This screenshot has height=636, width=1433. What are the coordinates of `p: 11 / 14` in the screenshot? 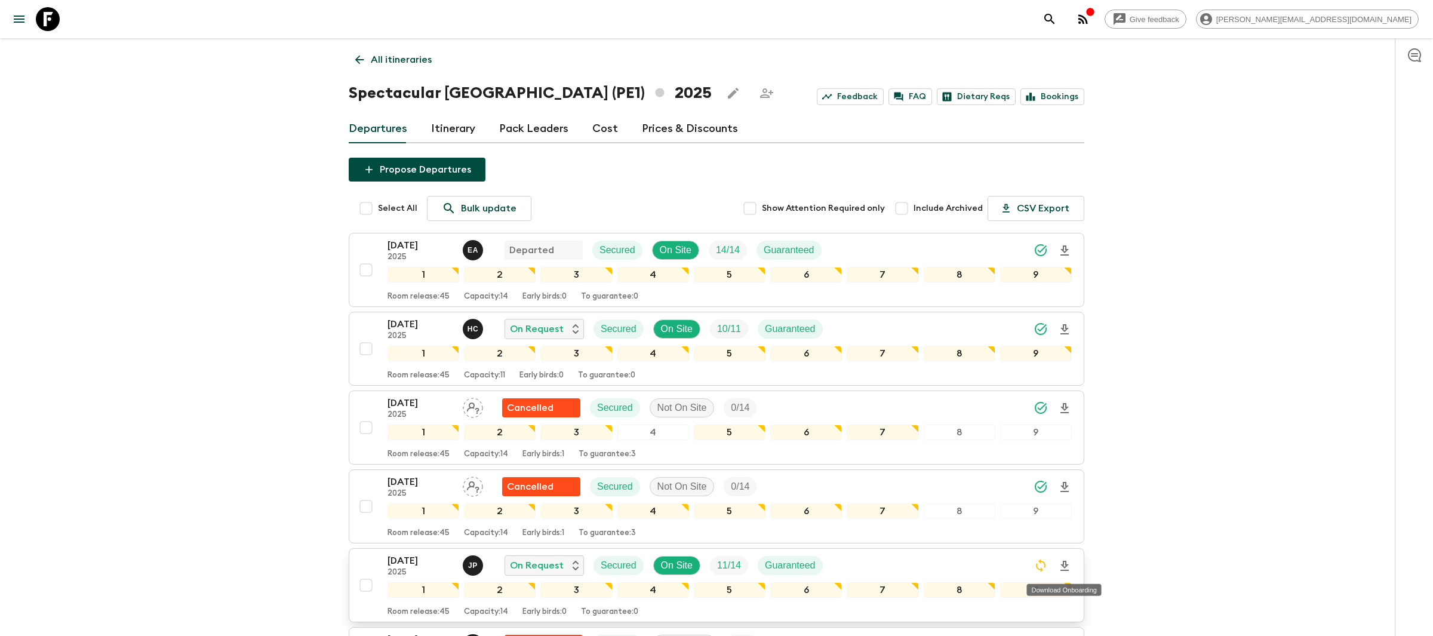 It's located at (729, 565).